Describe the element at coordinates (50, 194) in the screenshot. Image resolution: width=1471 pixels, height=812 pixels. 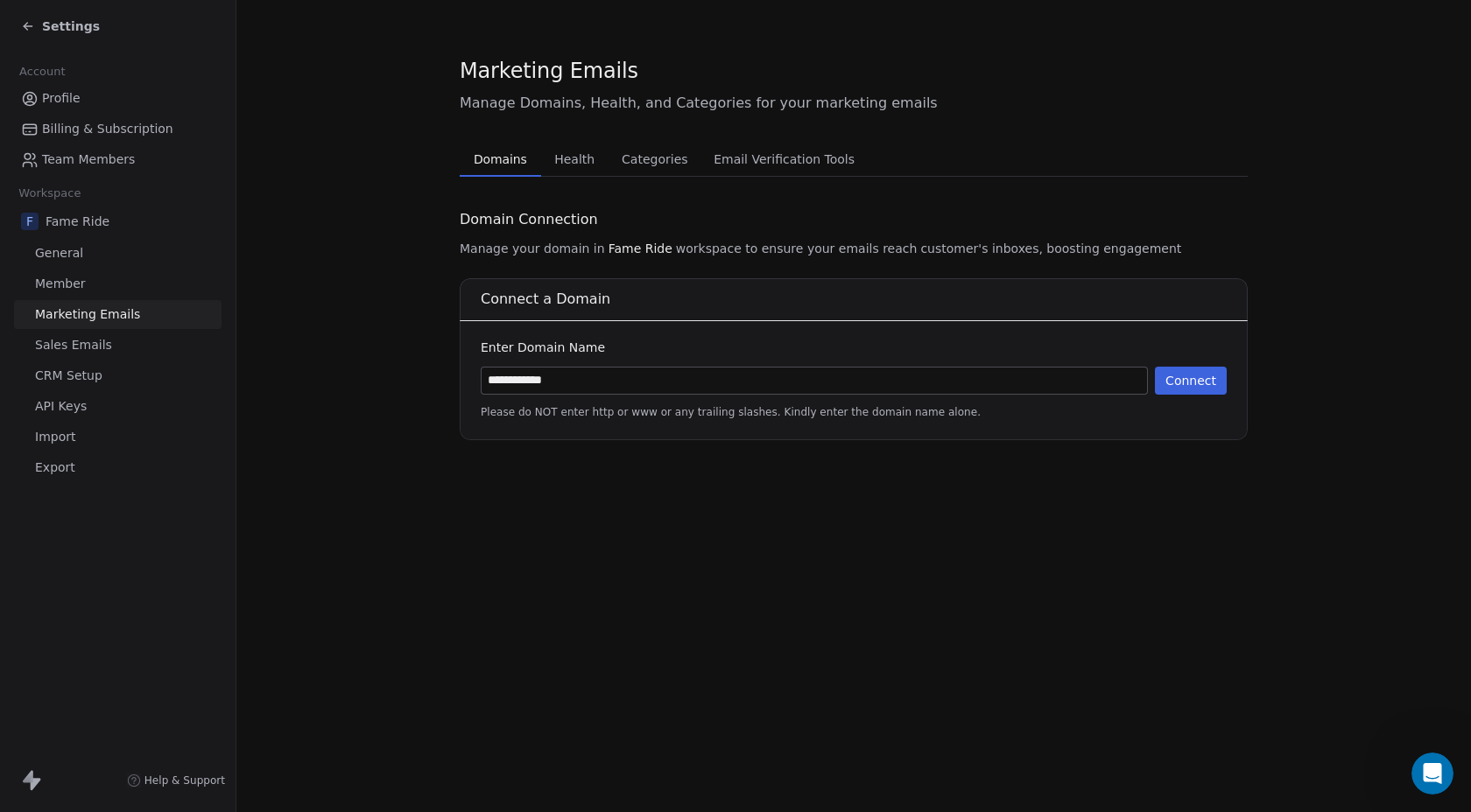
I see `span: Workspace` at that location.